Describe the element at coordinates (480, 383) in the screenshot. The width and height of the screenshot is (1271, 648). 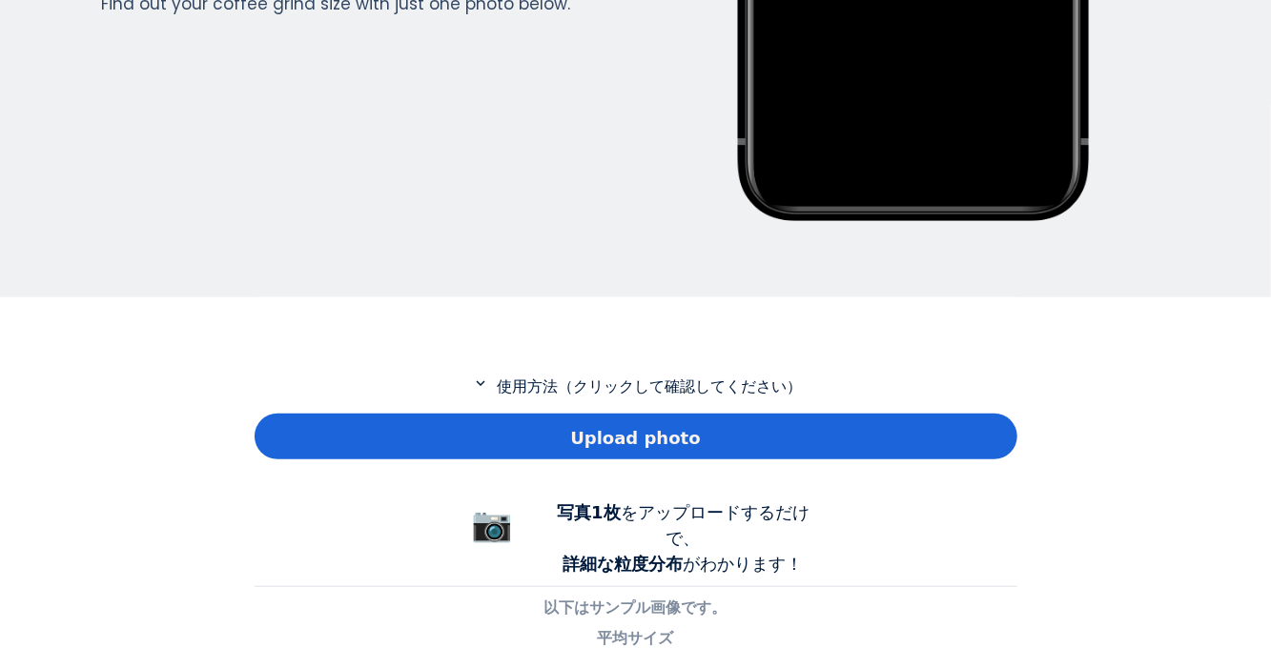
I see `mat-icon: expand_more` at that location.